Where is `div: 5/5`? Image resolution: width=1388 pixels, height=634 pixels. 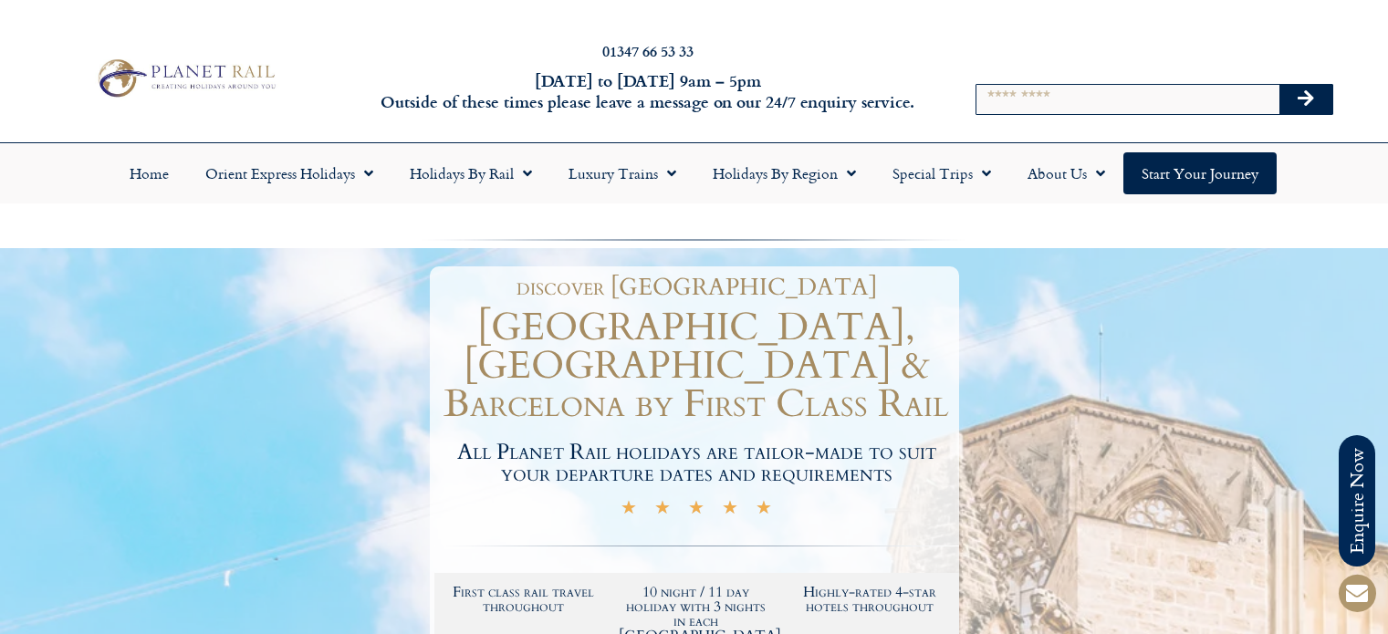 div: 5/5 is located at coordinates (696, 509).